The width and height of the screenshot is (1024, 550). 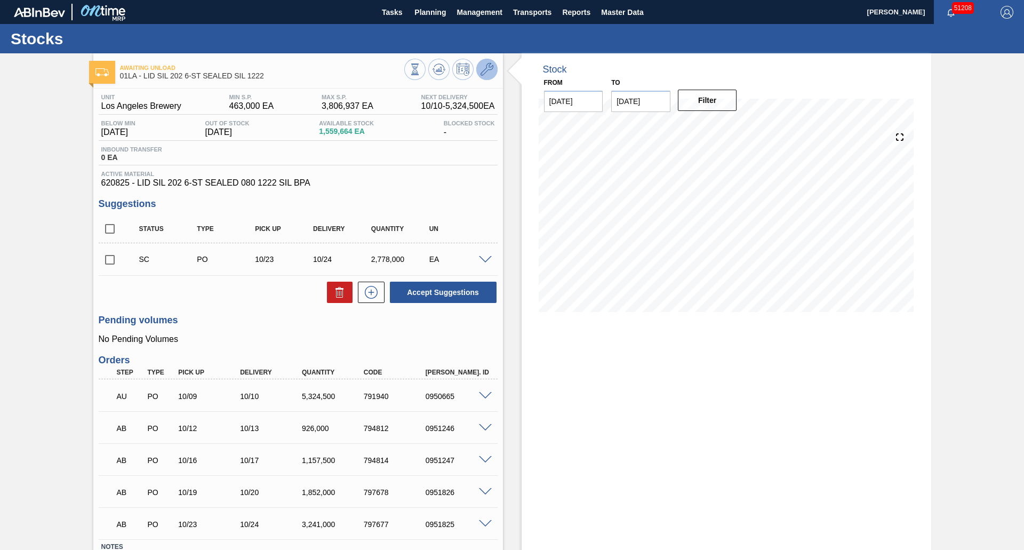 I want to click on div: Delete Suggestions, so click(x=337, y=292).